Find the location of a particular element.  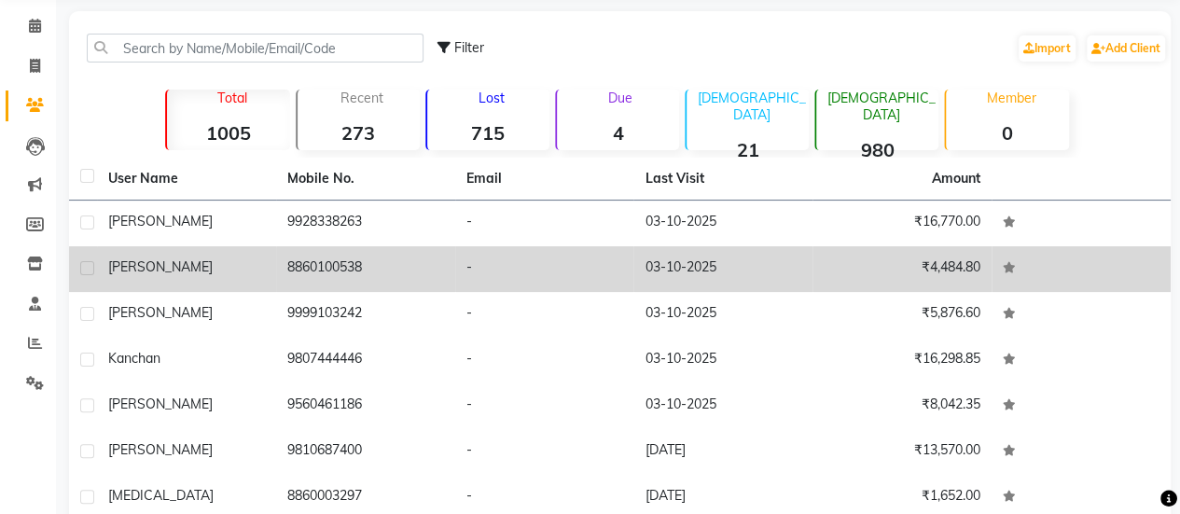

td: ₹8,042.35 is located at coordinates (902, 406).